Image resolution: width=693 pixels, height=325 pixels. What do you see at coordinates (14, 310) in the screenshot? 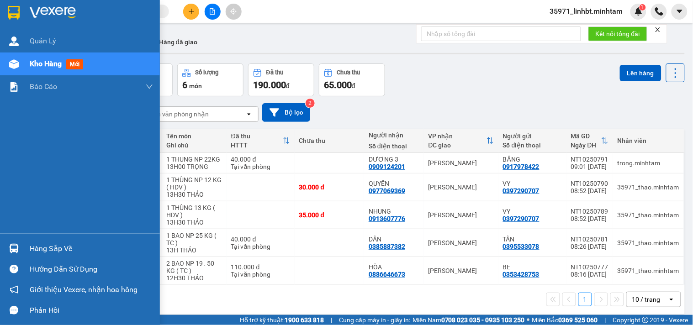
I see `span: message` at bounding box center [14, 310].